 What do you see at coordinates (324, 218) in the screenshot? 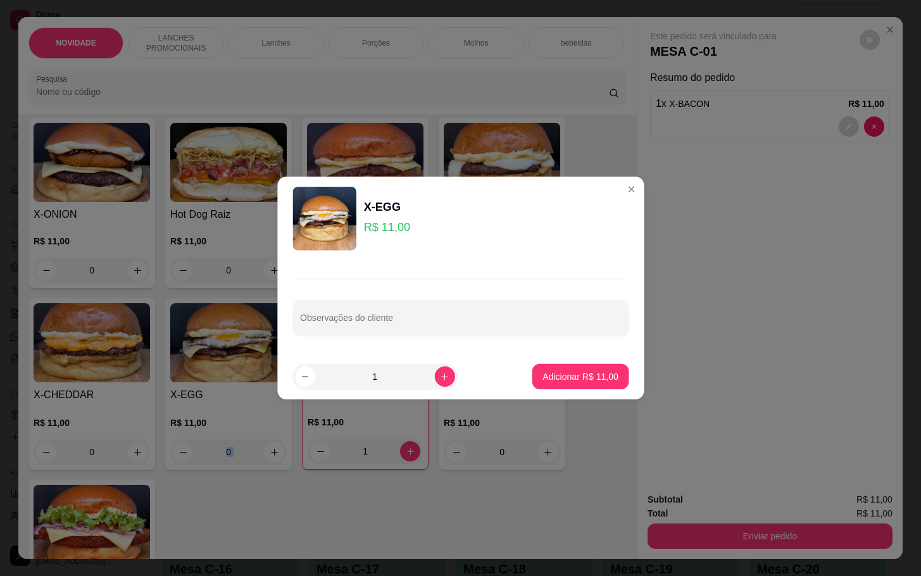
I see `img: product-image` at bounding box center [324, 218].